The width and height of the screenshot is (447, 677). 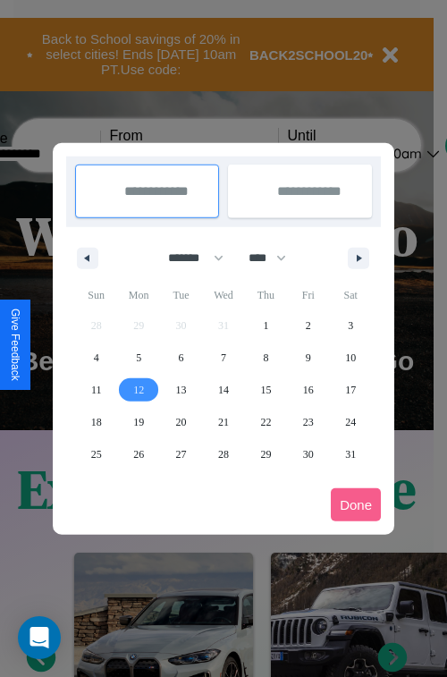 What do you see at coordinates (350, 454) in the screenshot?
I see `button: 31` at bounding box center [350, 454].